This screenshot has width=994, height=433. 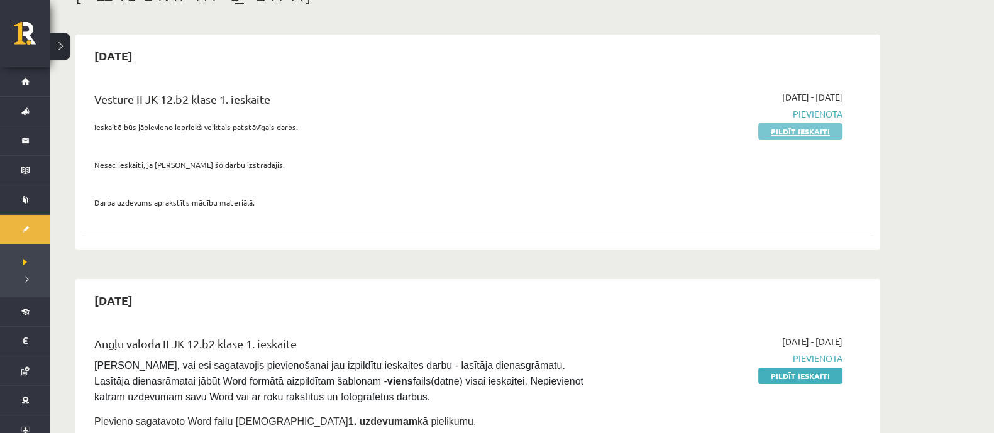 What do you see at coordinates (340, 102) in the screenshot?
I see `div: Vēsture II JK 12.b2 klase 1. ieskaite` at bounding box center [340, 102].